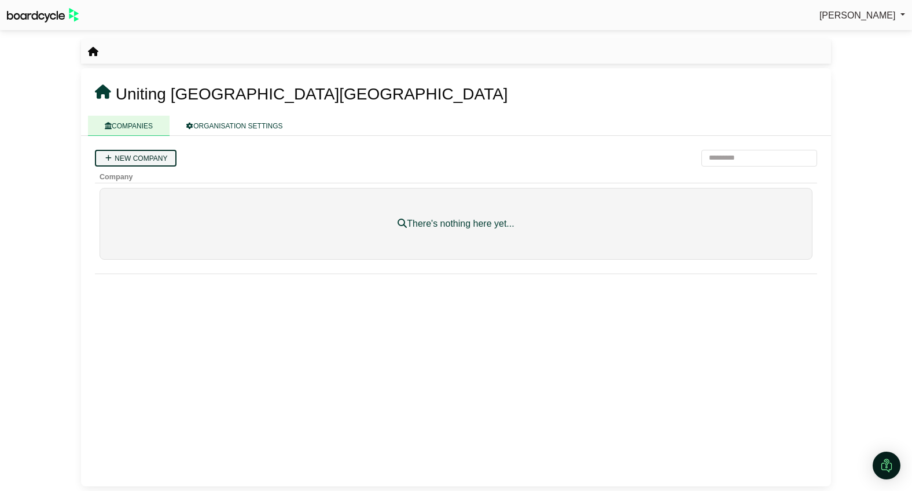  Describe the element at coordinates (456, 224) in the screenshot. I see `div: There's nothing here yet...` at that location.